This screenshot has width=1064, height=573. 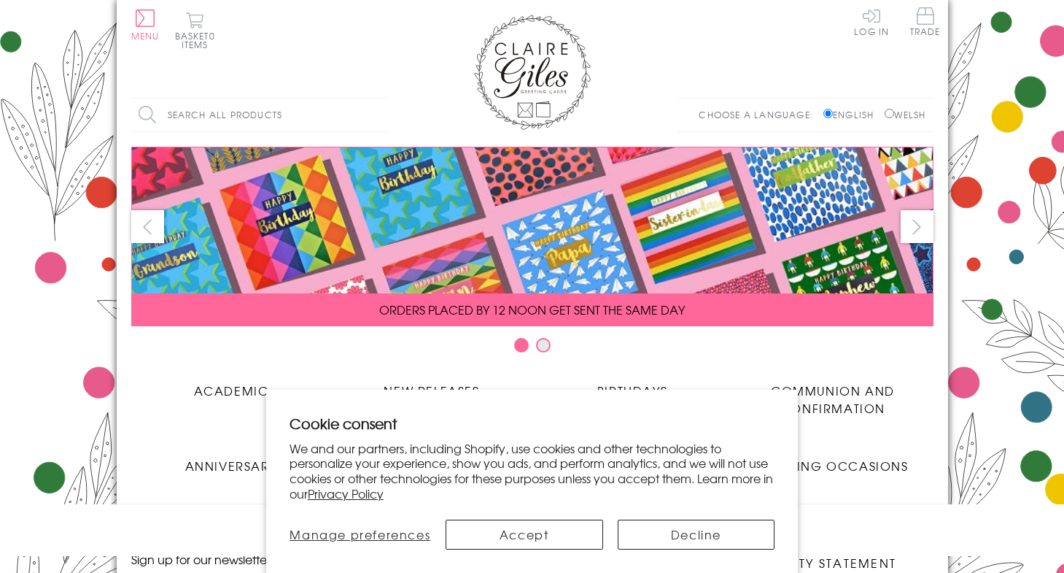 What do you see at coordinates (632, 384) in the screenshot?
I see `a: Birthdays` at bounding box center [632, 384].